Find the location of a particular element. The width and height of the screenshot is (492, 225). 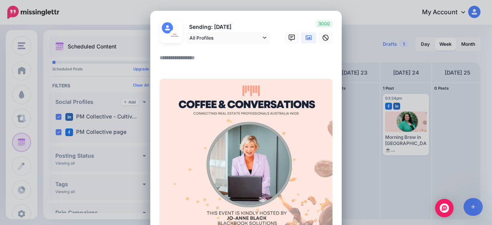

img: user_default_image.png is located at coordinates (167, 28).